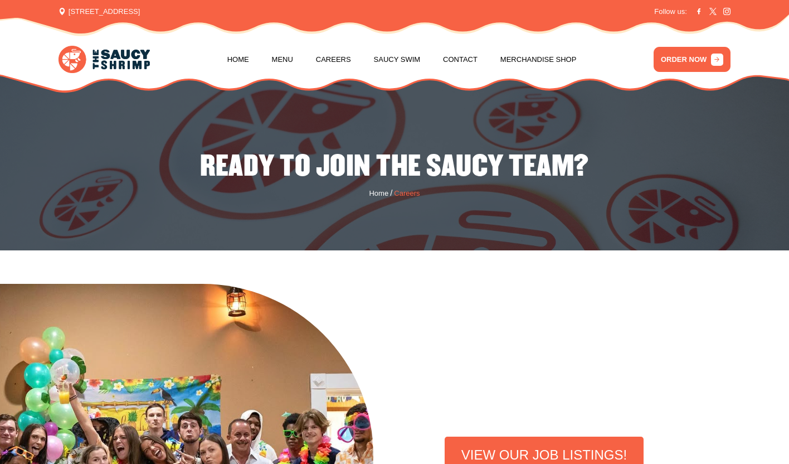 The width and height of the screenshot is (789, 464). What do you see at coordinates (333, 60) in the screenshot?
I see `a: Careers` at bounding box center [333, 60].